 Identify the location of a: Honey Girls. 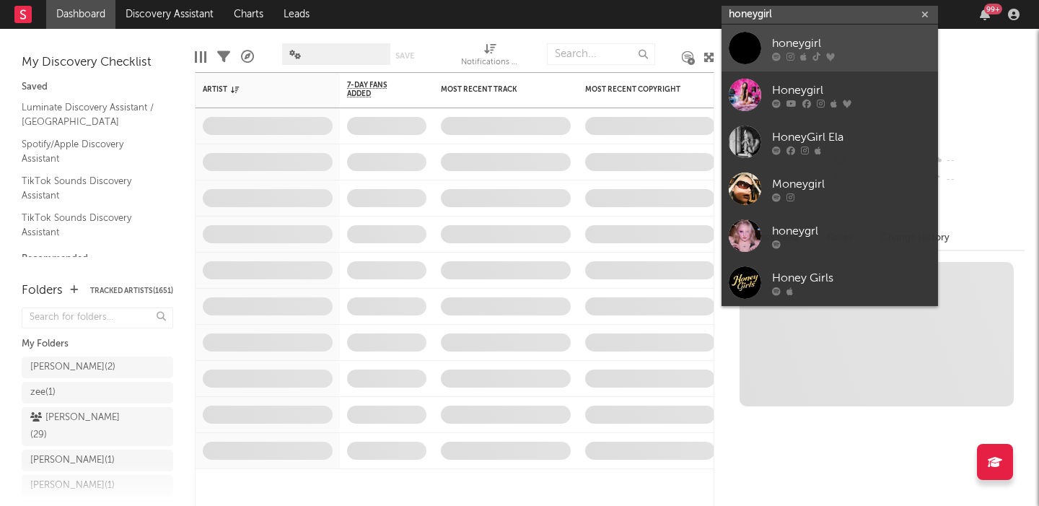
(830, 282).